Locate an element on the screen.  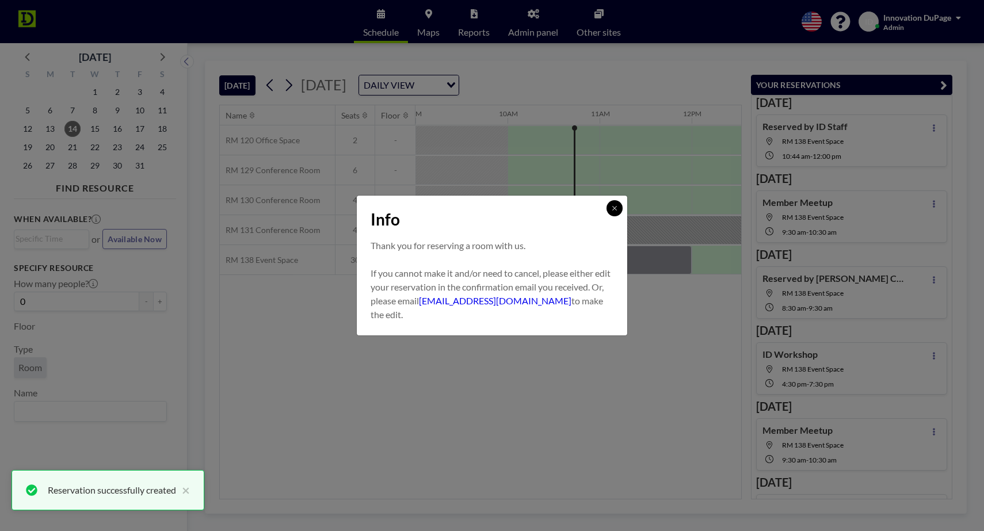
div: Reservation successfully created is located at coordinates (112, 490).